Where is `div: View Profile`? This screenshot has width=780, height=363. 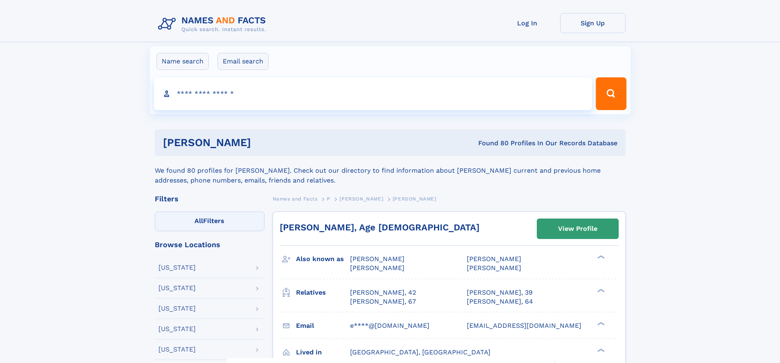
div: View Profile is located at coordinates (578, 229).